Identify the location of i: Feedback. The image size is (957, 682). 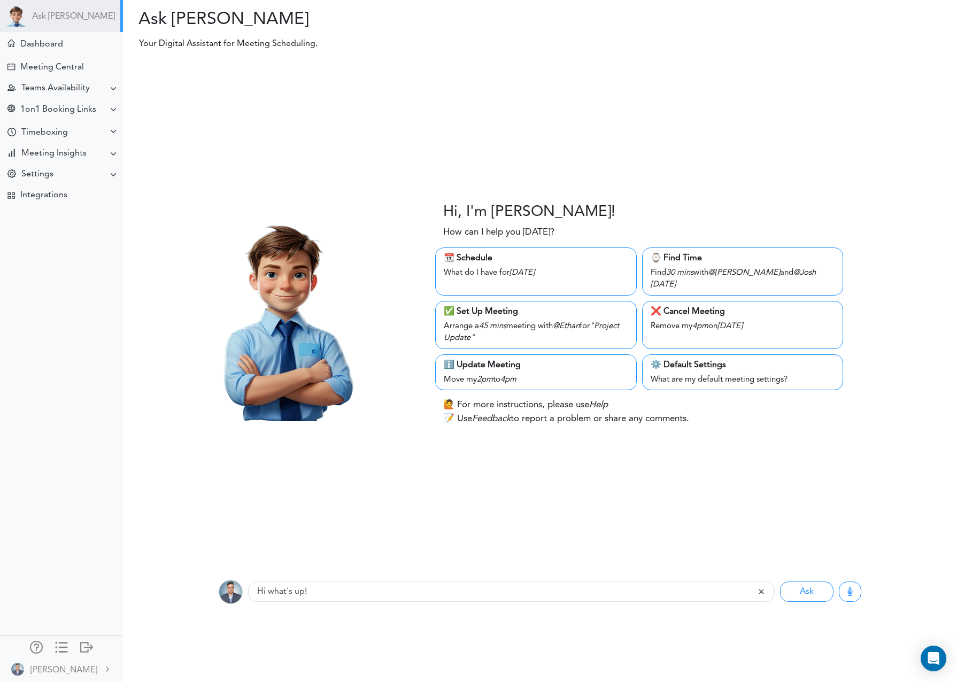
(492, 419).